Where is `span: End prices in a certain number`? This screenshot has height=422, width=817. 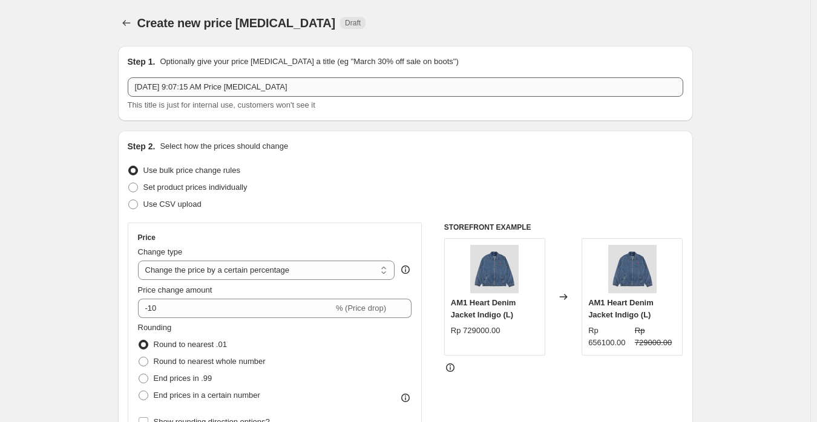 span: End prices in a certain number is located at coordinates (207, 395).